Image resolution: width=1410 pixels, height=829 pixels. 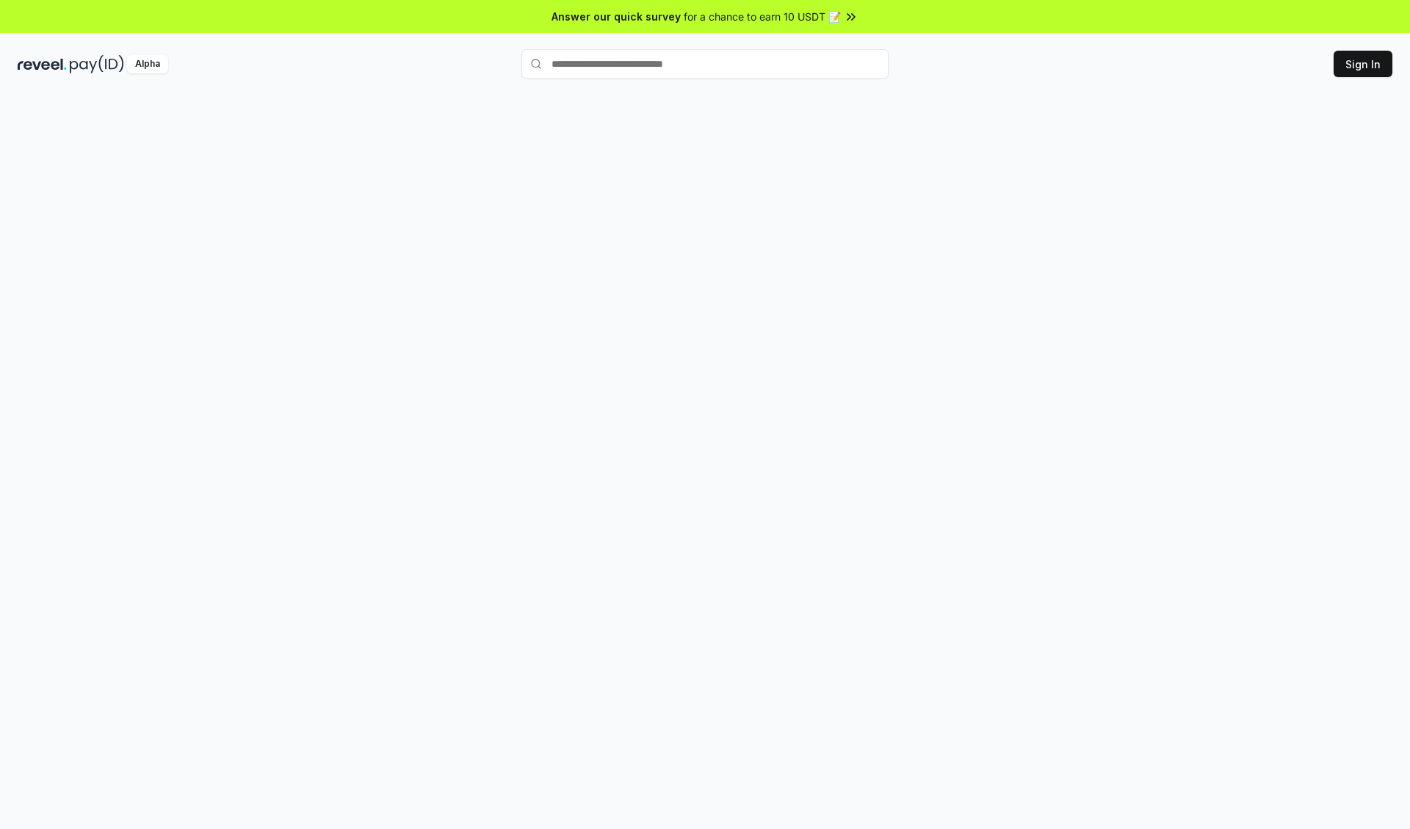 I want to click on button: Sign In, so click(x=1363, y=64).